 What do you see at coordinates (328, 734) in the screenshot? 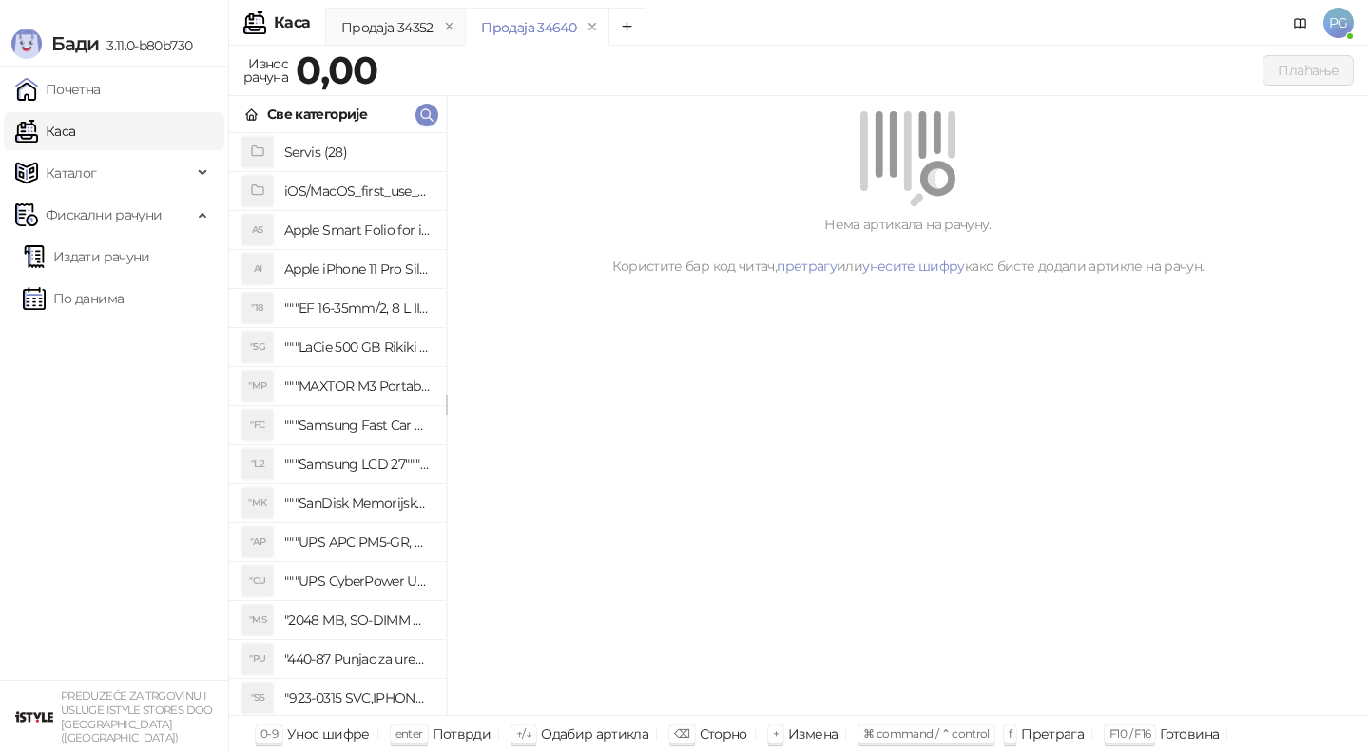
I see `div: Унос шифре` at bounding box center [328, 734].